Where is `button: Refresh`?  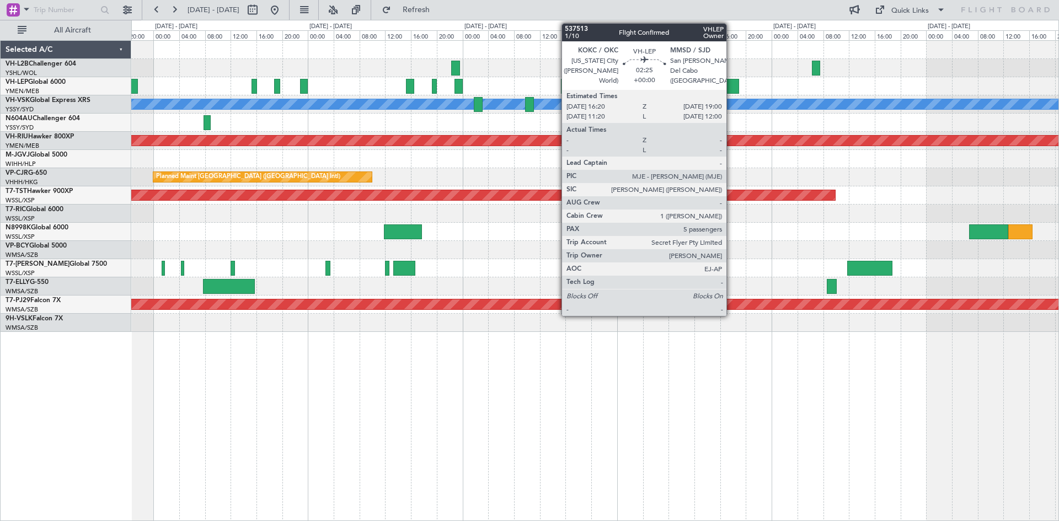
button: Refresh is located at coordinates (410, 10).